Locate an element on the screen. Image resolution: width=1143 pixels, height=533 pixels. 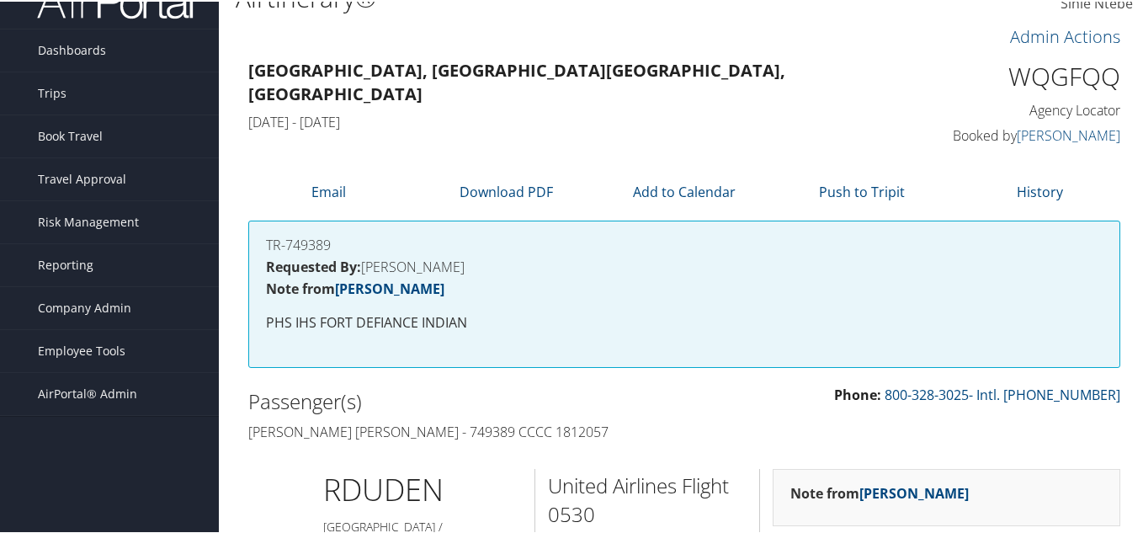
h1: WQGFQQ is located at coordinates (1021, 75).